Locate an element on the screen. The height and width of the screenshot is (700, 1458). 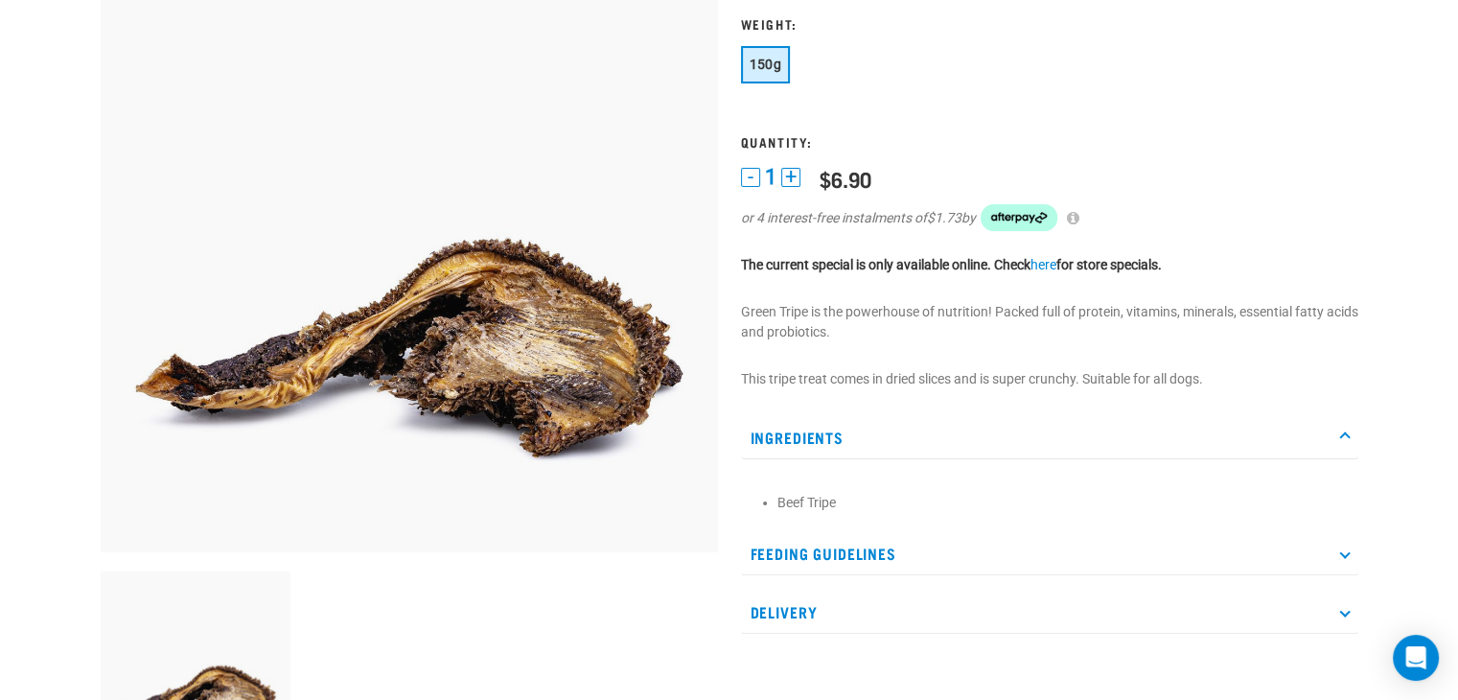
h3: Weight: is located at coordinates (1050, 23).